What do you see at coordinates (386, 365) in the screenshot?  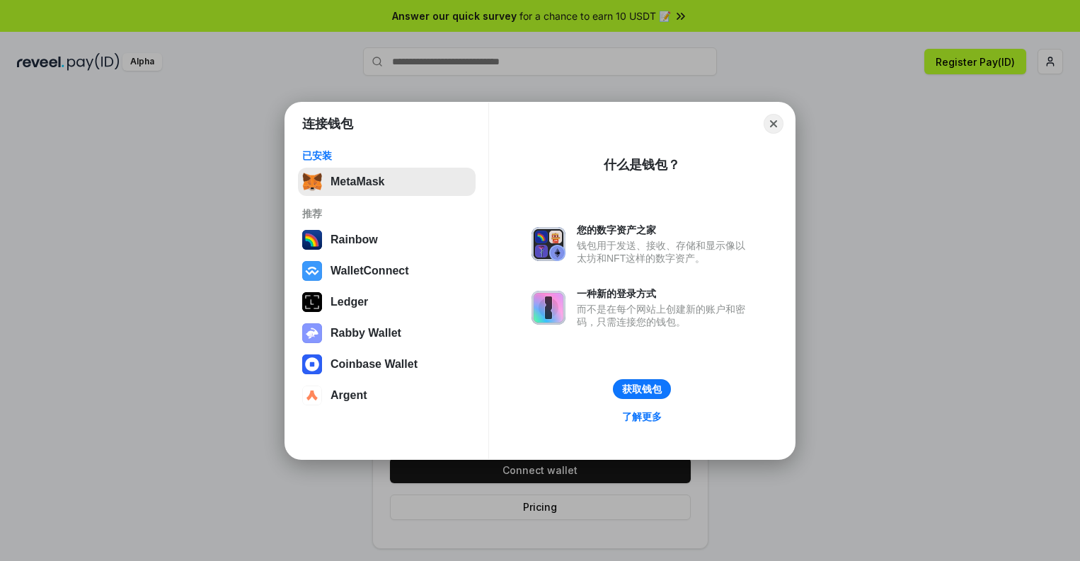 I see `button: Coinbase Wallet` at bounding box center [386, 365].